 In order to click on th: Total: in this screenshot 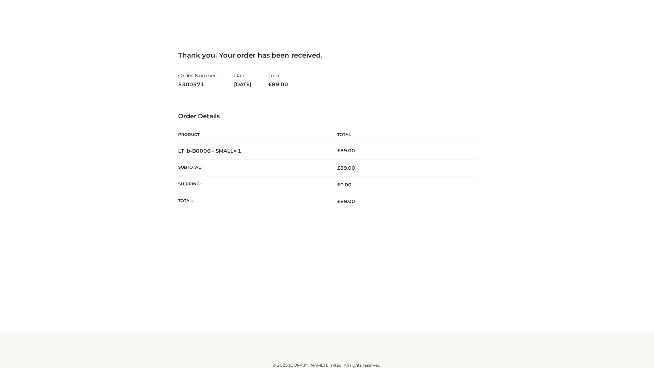, I will do `click(252, 201)`.